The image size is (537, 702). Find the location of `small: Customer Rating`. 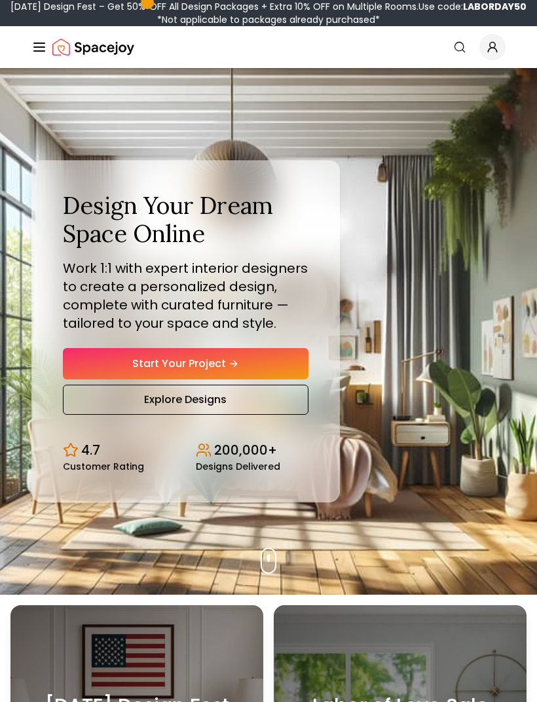

small: Customer Rating is located at coordinates (103, 467).